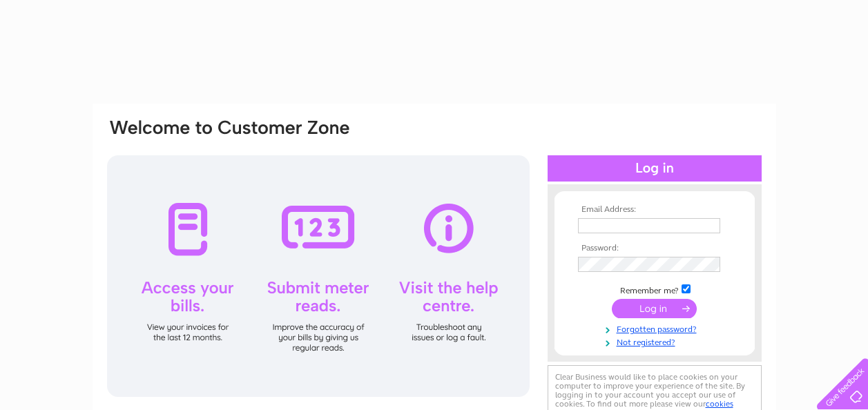  What do you see at coordinates (654, 289) in the screenshot?
I see `td: Remember me?` at bounding box center [654, 289].